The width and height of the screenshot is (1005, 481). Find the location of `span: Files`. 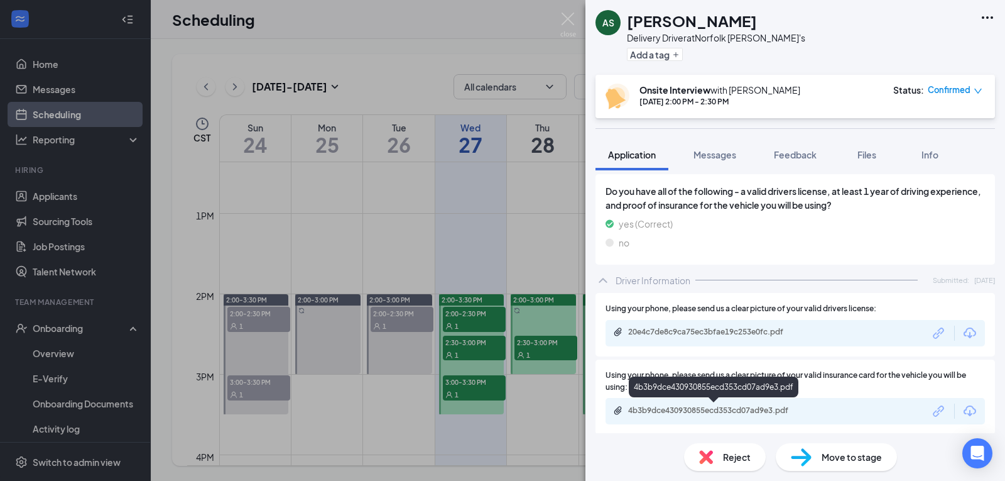

span: Files is located at coordinates (867, 155).